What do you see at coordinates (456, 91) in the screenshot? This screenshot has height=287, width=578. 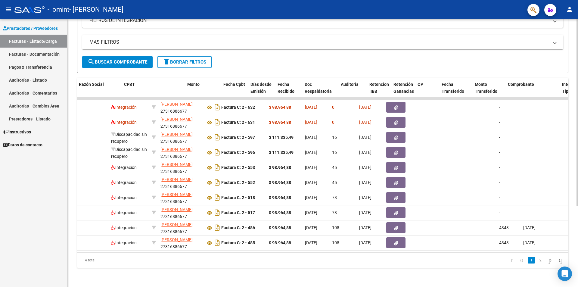 I see `datatable-header-cell: Fecha Transferido` at bounding box center [456, 91].